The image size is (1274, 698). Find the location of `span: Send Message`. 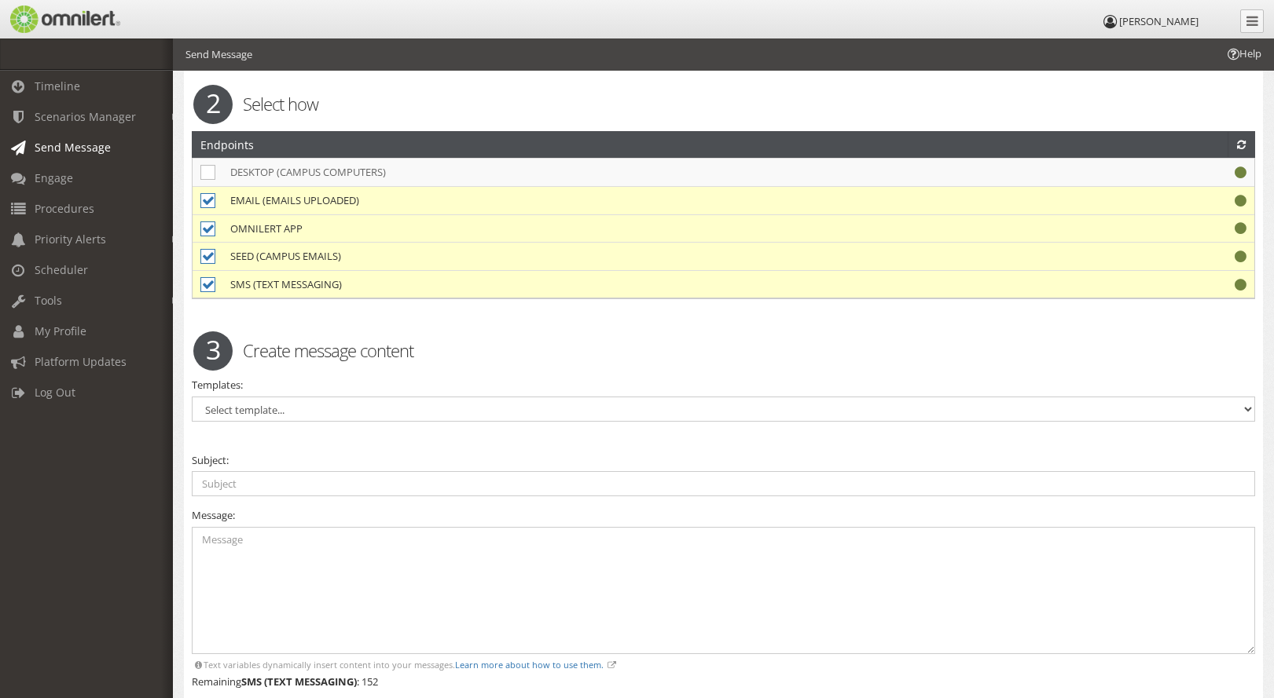

span: Send Message is located at coordinates (72, 147).